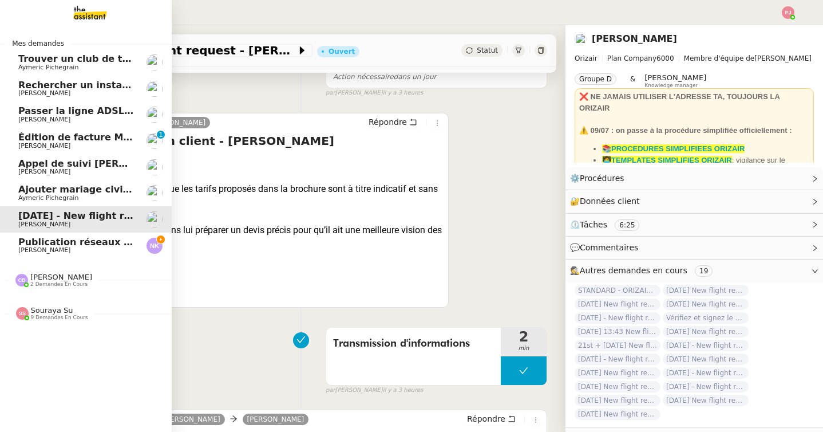 This screenshot has width=823, height=432. Describe the element at coordinates (706, 171) in the screenshot. I see `li: : vigilance sur le dashboard utiliser uniquement les templates avec ✈️Orizair pour éviter les con...` at that location.